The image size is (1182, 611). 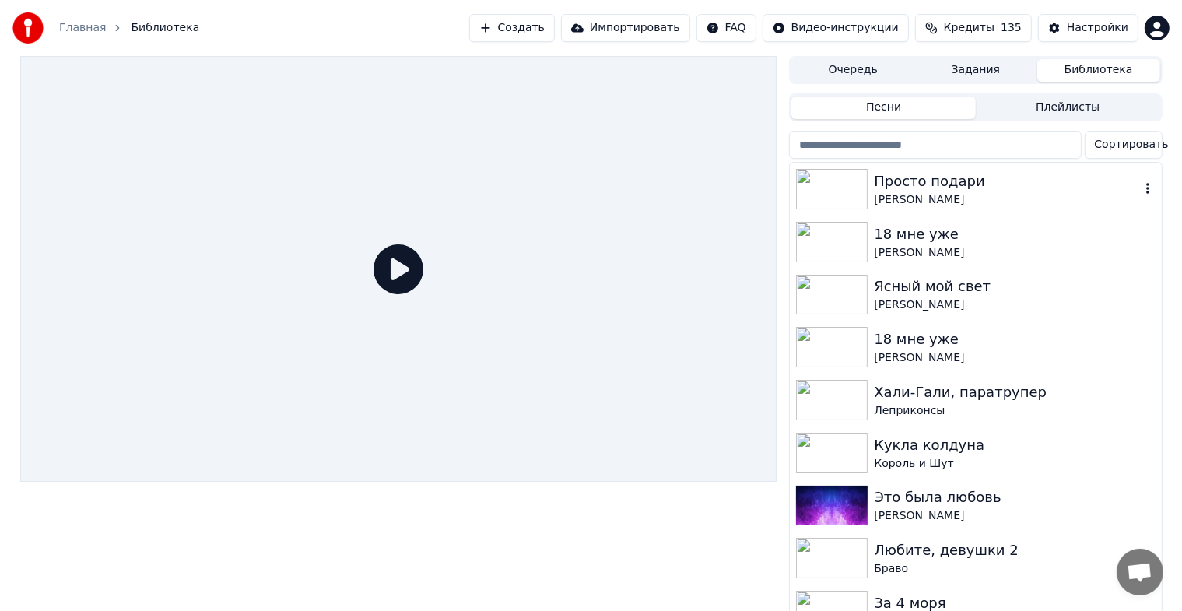 What do you see at coordinates (626, 28) in the screenshot?
I see `button: Импортировать` at bounding box center [626, 28].